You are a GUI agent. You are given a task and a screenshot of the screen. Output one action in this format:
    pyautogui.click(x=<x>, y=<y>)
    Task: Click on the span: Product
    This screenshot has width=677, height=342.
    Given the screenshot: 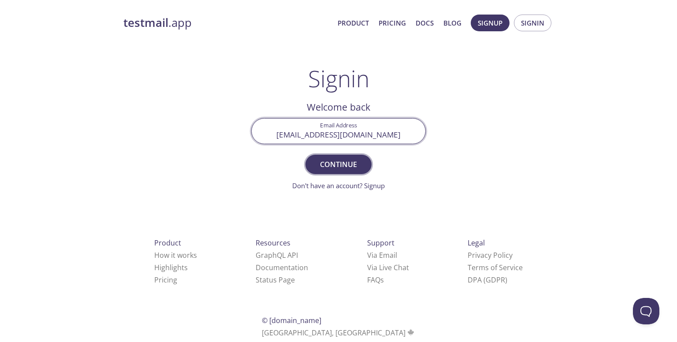 What is the action you would take?
    pyautogui.click(x=168, y=243)
    